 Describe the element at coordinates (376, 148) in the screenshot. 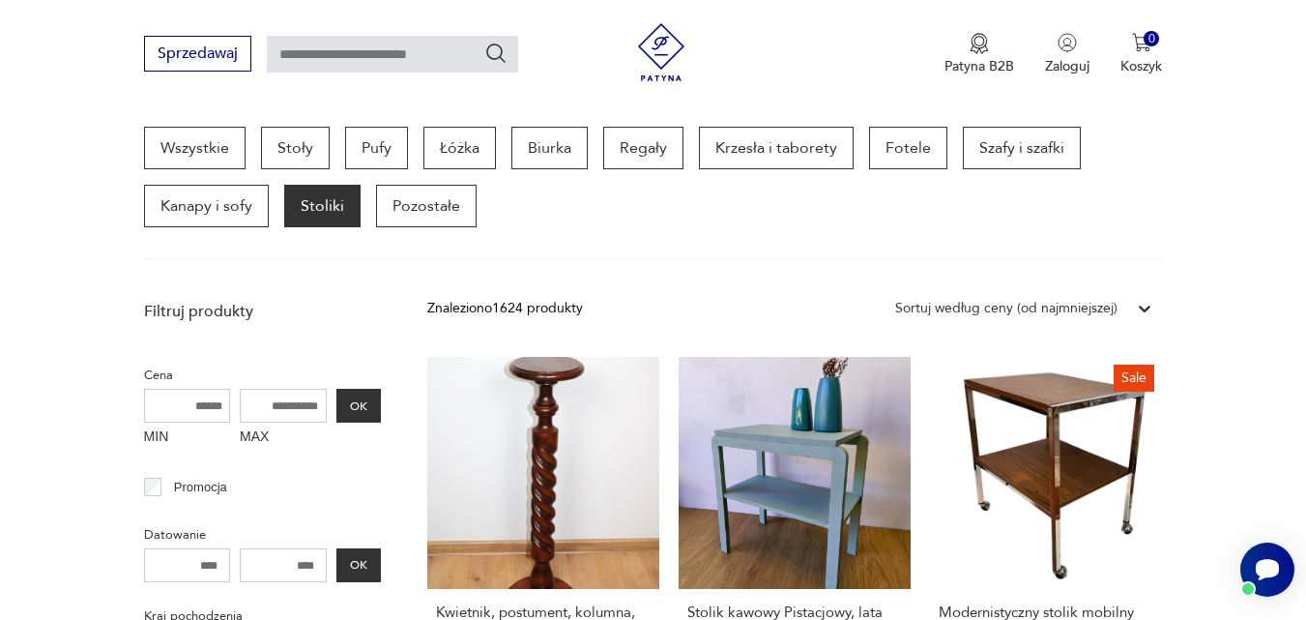

I see `p: Pufy` at that location.